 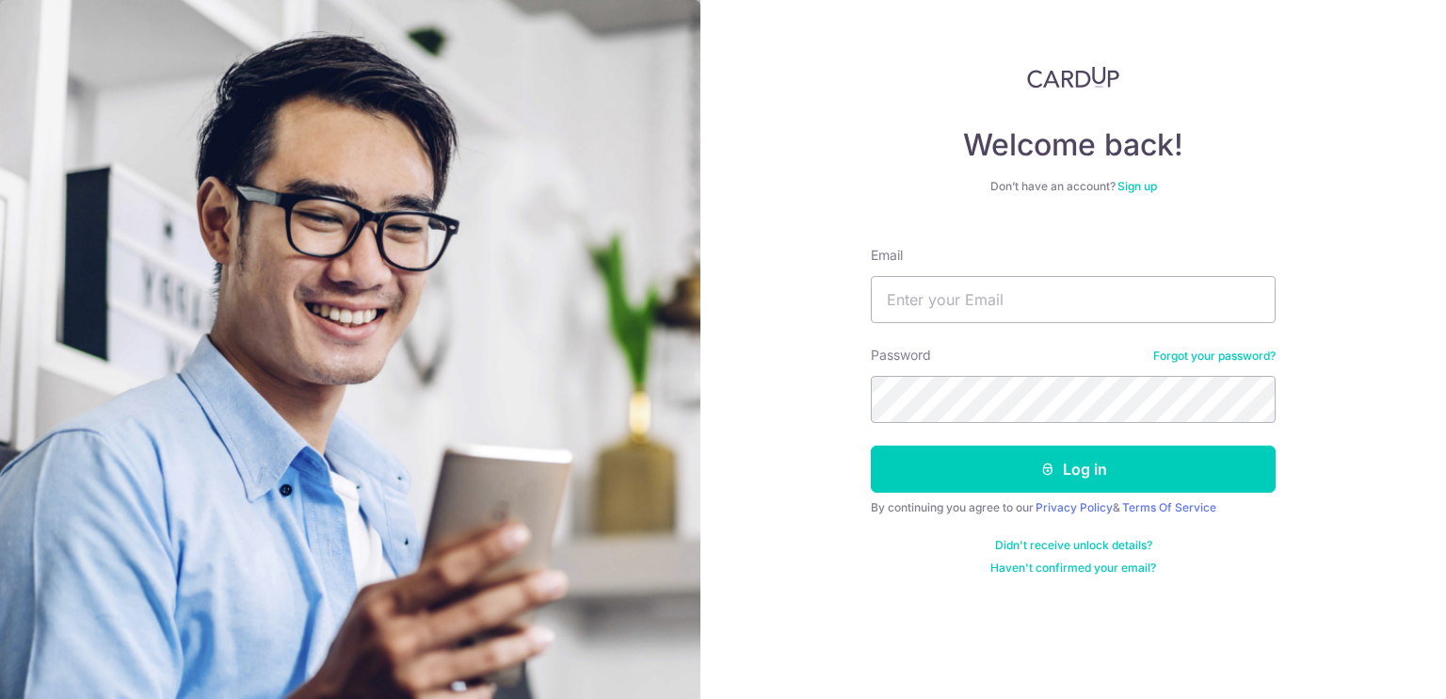 What do you see at coordinates (1074, 508) in the screenshot?
I see `div: By continuing you agree to our &` at bounding box center [1074, 508].